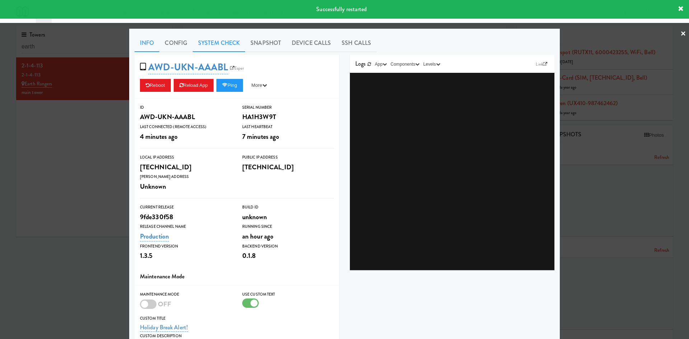  I want to click on div: Local IP Address, so click(185, 157).